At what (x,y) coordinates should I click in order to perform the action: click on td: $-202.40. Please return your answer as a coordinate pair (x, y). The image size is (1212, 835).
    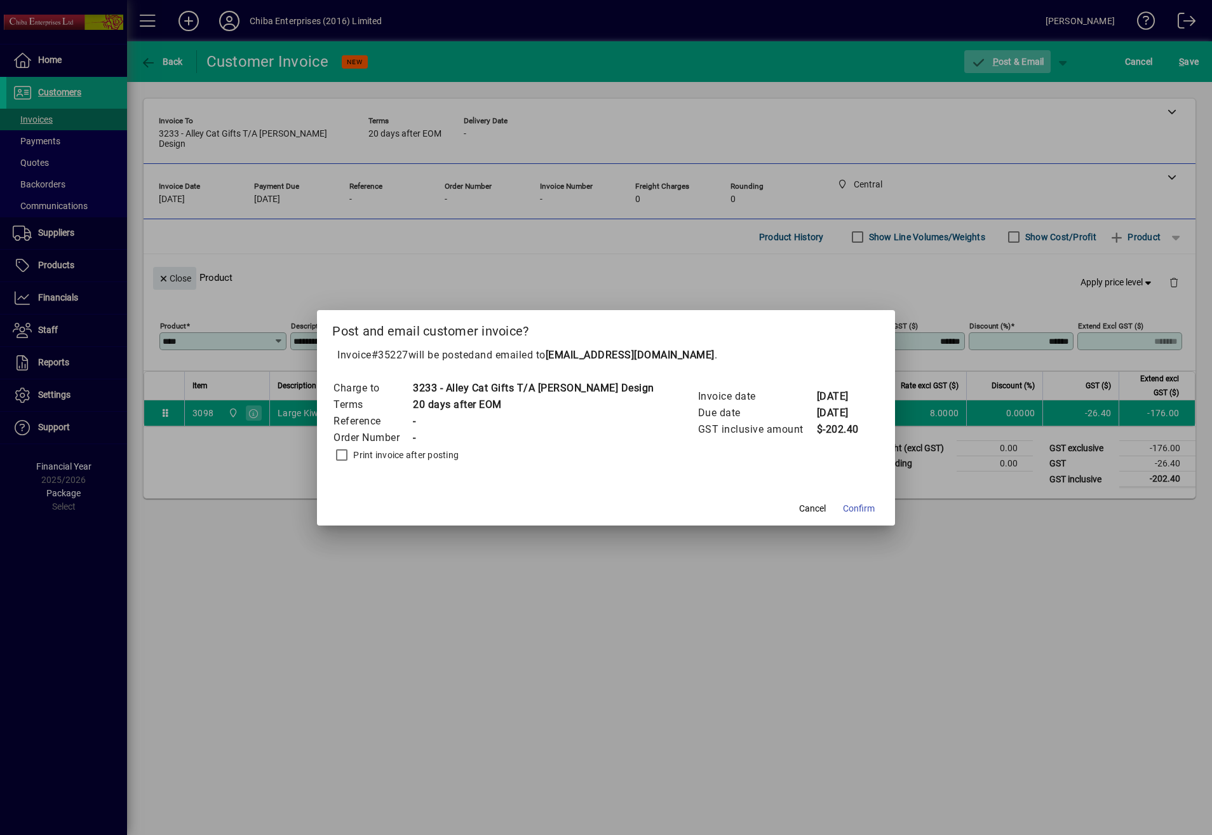
    Looking at the image, I should click on (842, 429).